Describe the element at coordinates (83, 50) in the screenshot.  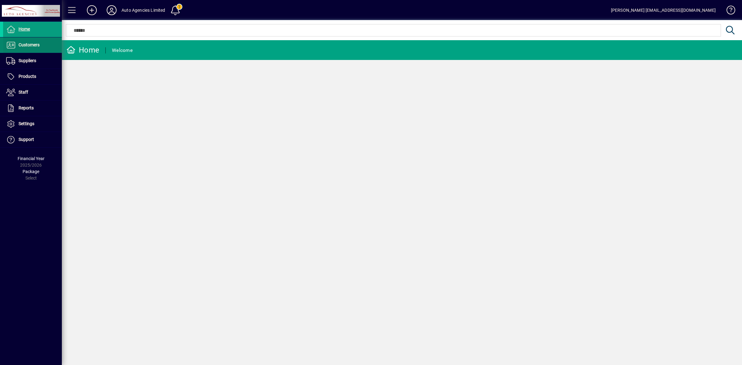
I see `div: Home` at that location.